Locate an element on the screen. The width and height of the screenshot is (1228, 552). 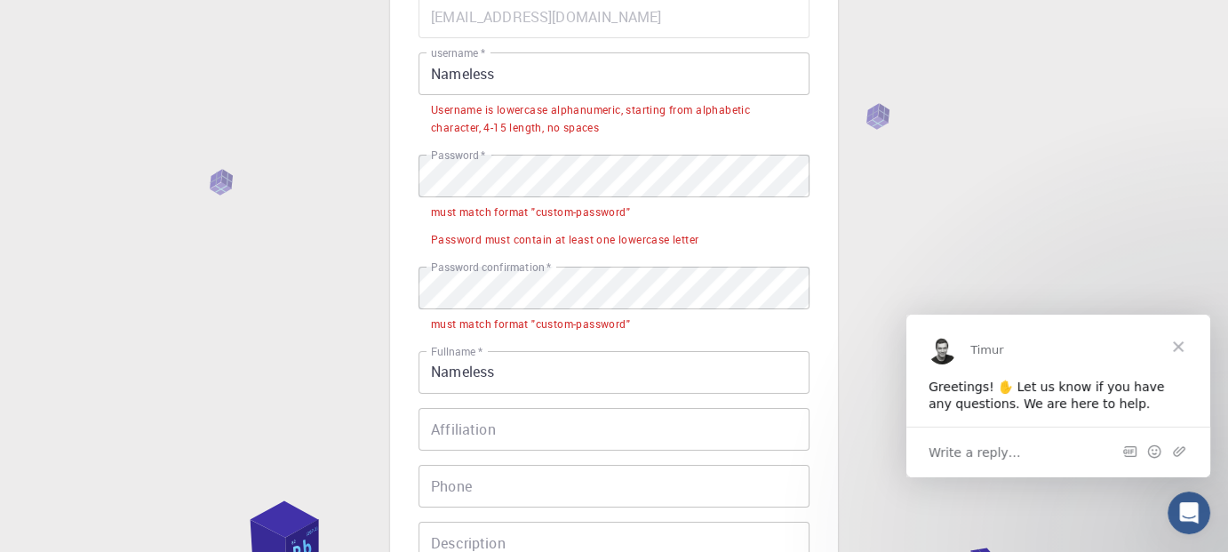
div: Greetings! ✋ Let us know if you have any questions. We are here to help. is located at coordinates (152, 81).